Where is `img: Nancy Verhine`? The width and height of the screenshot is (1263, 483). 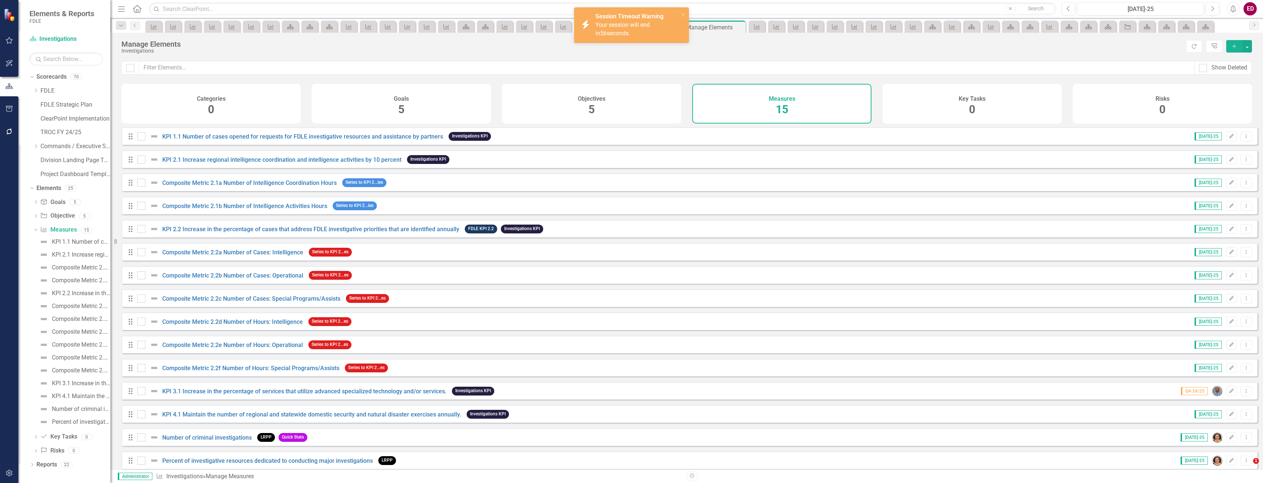
img: Nancy Verhine is located at coordinates (1217, 438).